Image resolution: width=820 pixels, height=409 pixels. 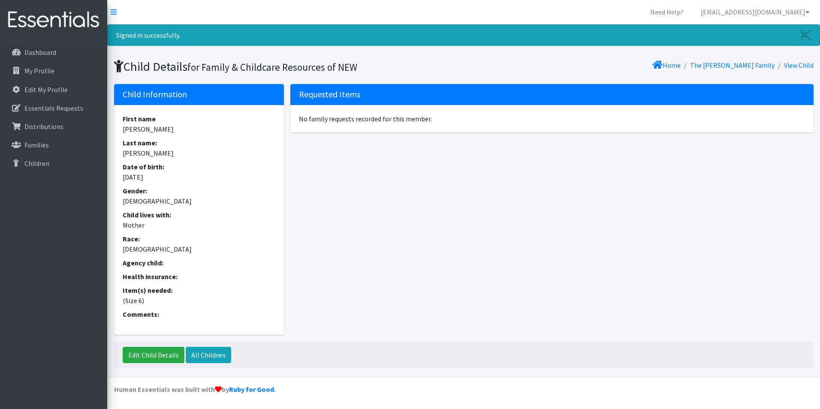 I want to click on strong: Human Essentials was built with by ., so click(x=195, y=389).